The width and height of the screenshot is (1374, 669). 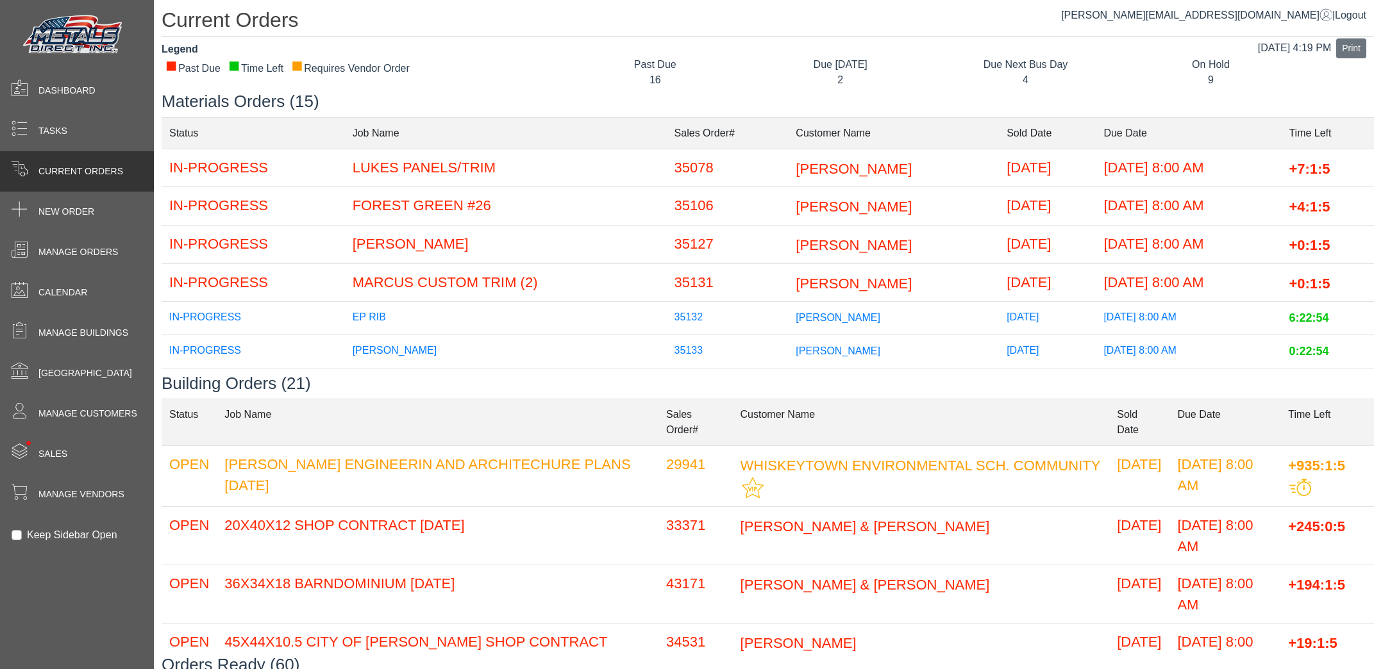 What do you see at coordinates (921, 422) in the screenshot?
I see `td: Customer Name` at bounding box center [921, 422].